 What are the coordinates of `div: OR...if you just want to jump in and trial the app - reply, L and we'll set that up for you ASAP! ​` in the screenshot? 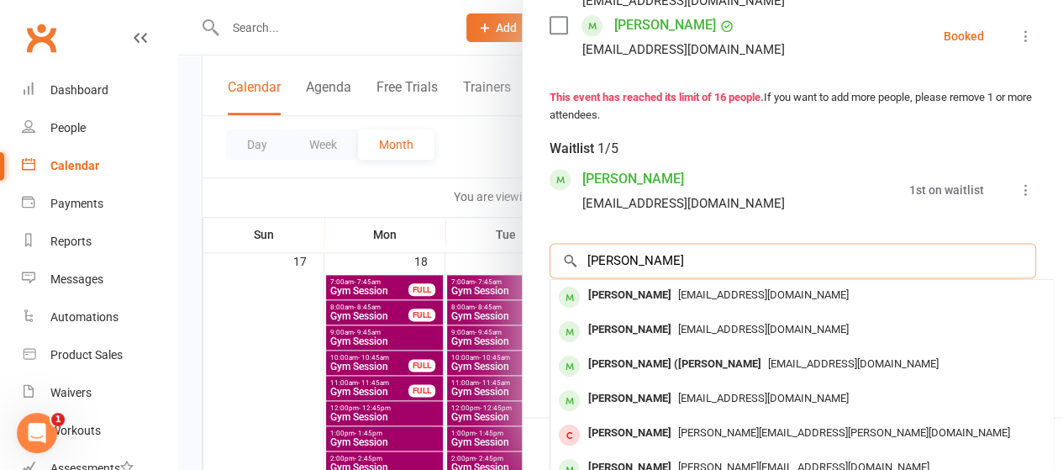 It's located at (145, 171).